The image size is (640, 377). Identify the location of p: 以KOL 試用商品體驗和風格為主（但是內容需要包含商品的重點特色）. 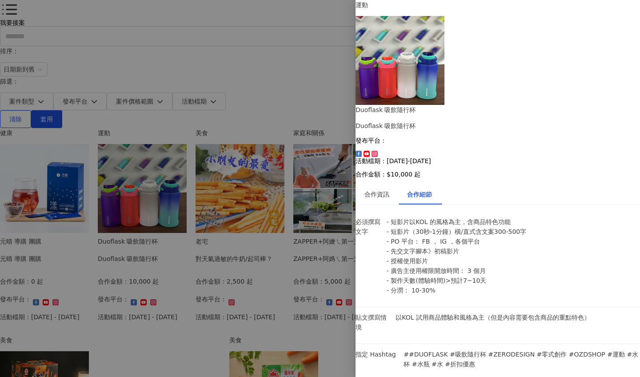
(493, 317).